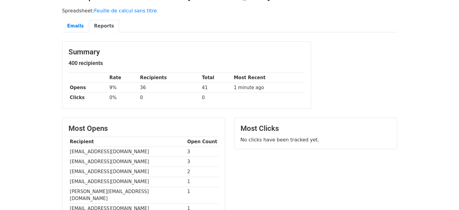 The image size is (459, 210). Describe the element at coordinates (444, 195) in the screenshot. I see `div: Widget de chat` at that location.